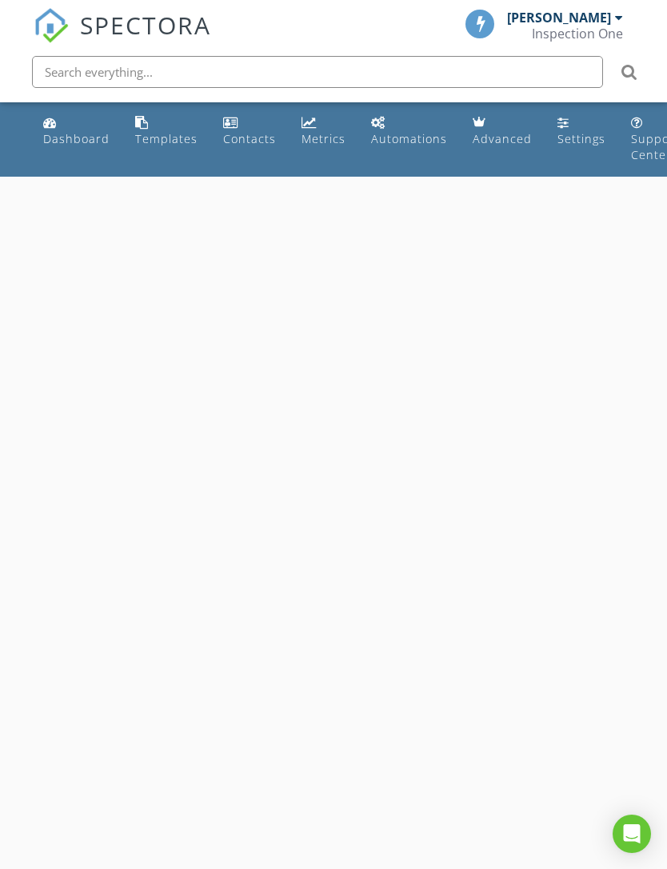 This screenshot has width=667, height=869. Describe the element at coordinates (502, 138) in the screenshot. I see `div: Advanced` at that location.